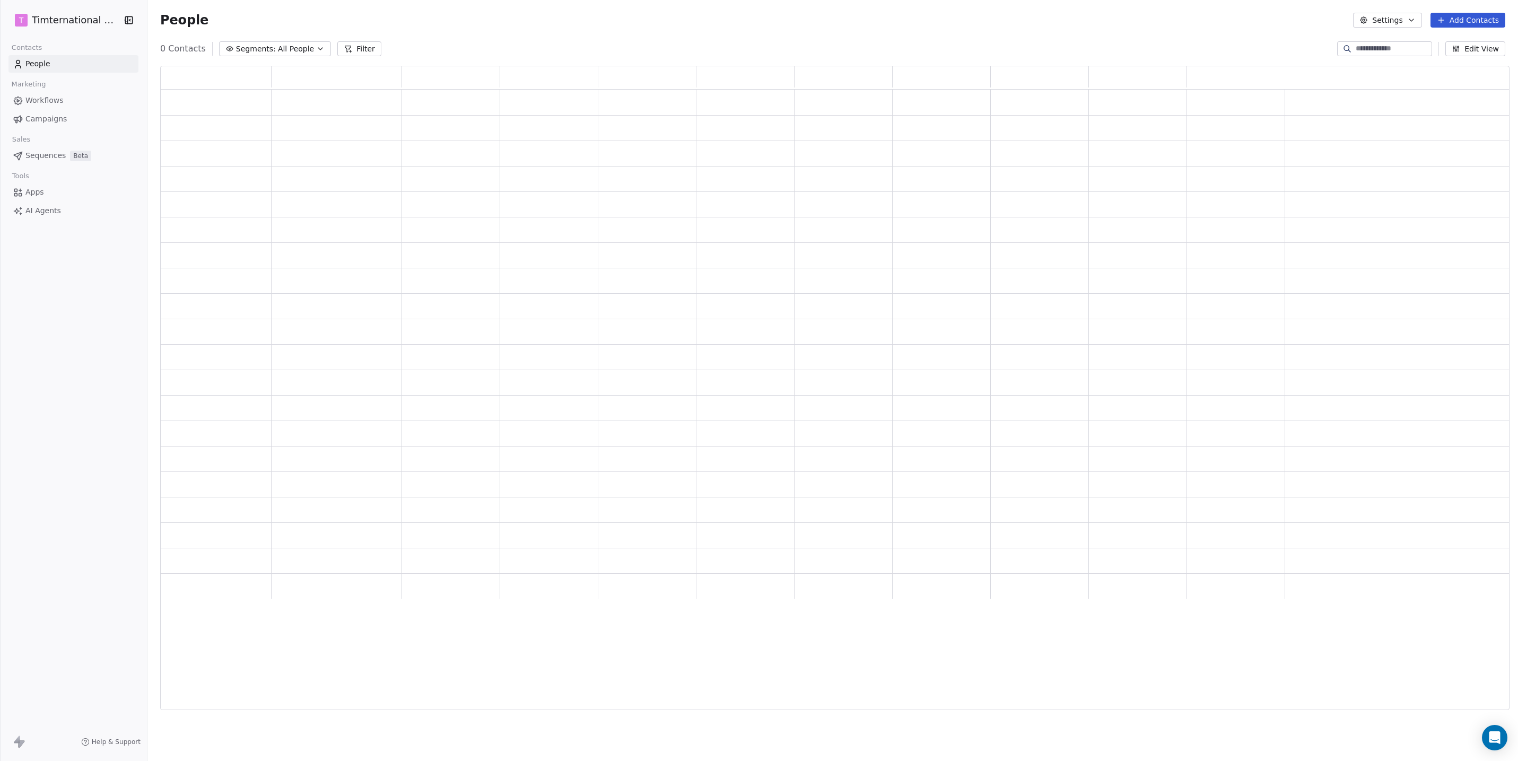 This screenshot has width=1518, height=761. Describe the element at coordinates (29, 84) in the screenshot. I see `span: Marketing` at that location.